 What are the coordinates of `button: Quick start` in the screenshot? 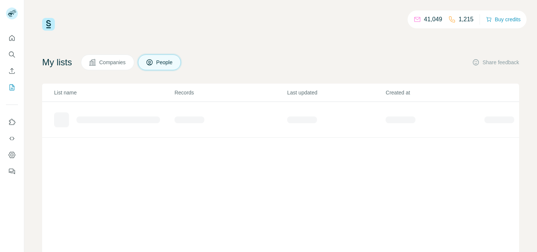 It's located at (12, 38).